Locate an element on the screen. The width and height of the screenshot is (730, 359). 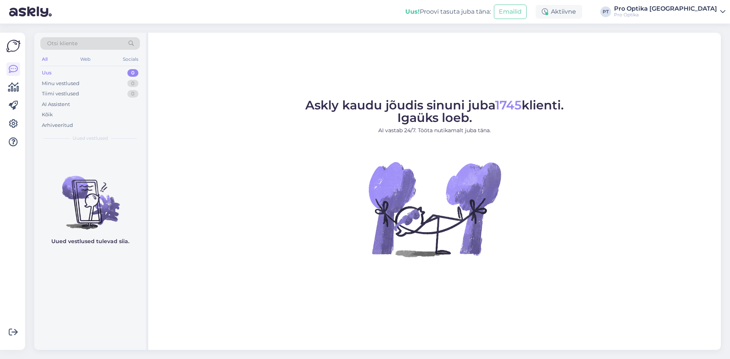
div: Kõik is located at coordinates (47, 115).